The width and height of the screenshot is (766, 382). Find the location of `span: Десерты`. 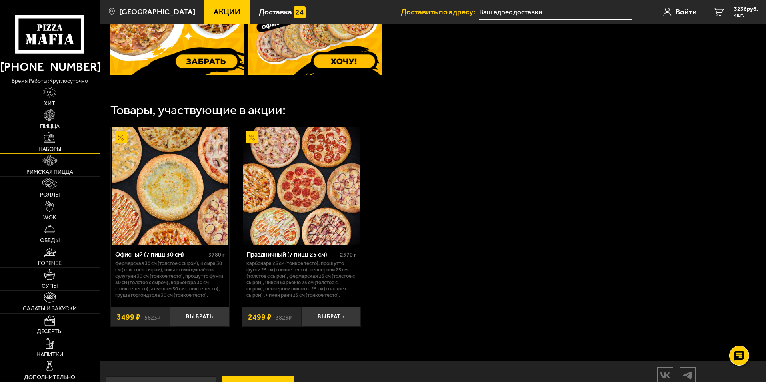

span: Десерты is located at coordinates (50, 332).